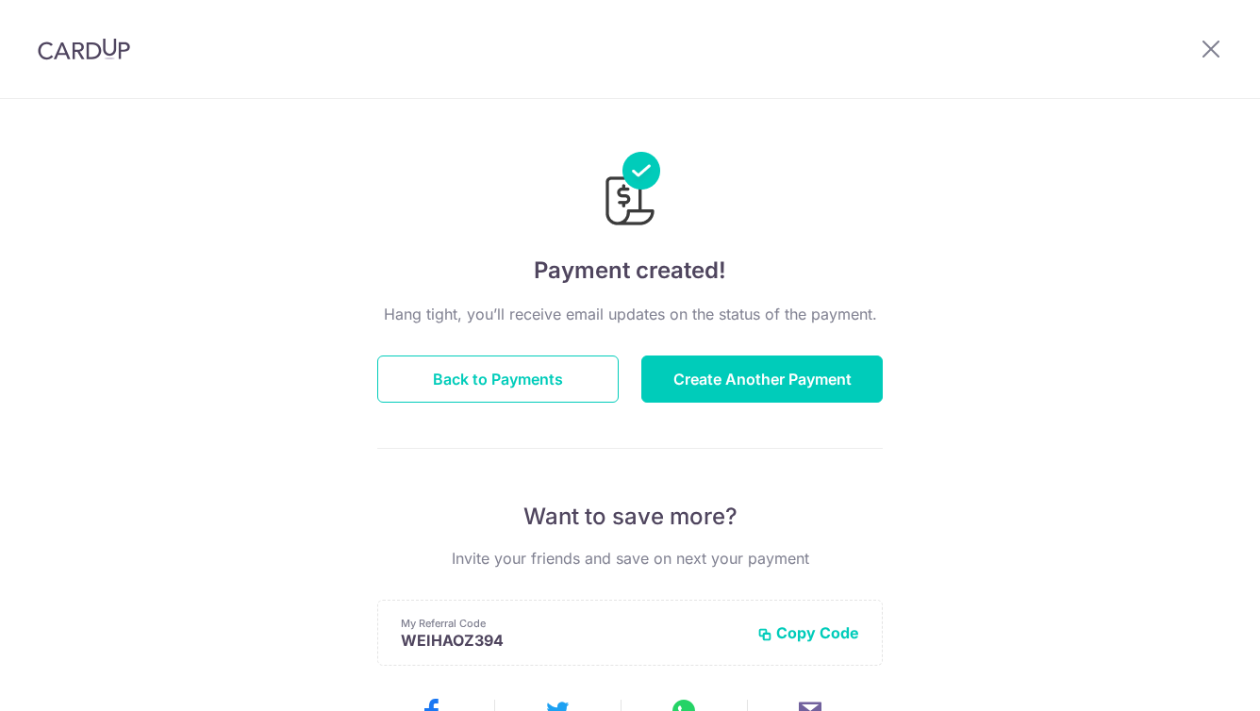  Describe the element at coordinates (630, 191) in the screenshot. I see `img: Payments` at that location.